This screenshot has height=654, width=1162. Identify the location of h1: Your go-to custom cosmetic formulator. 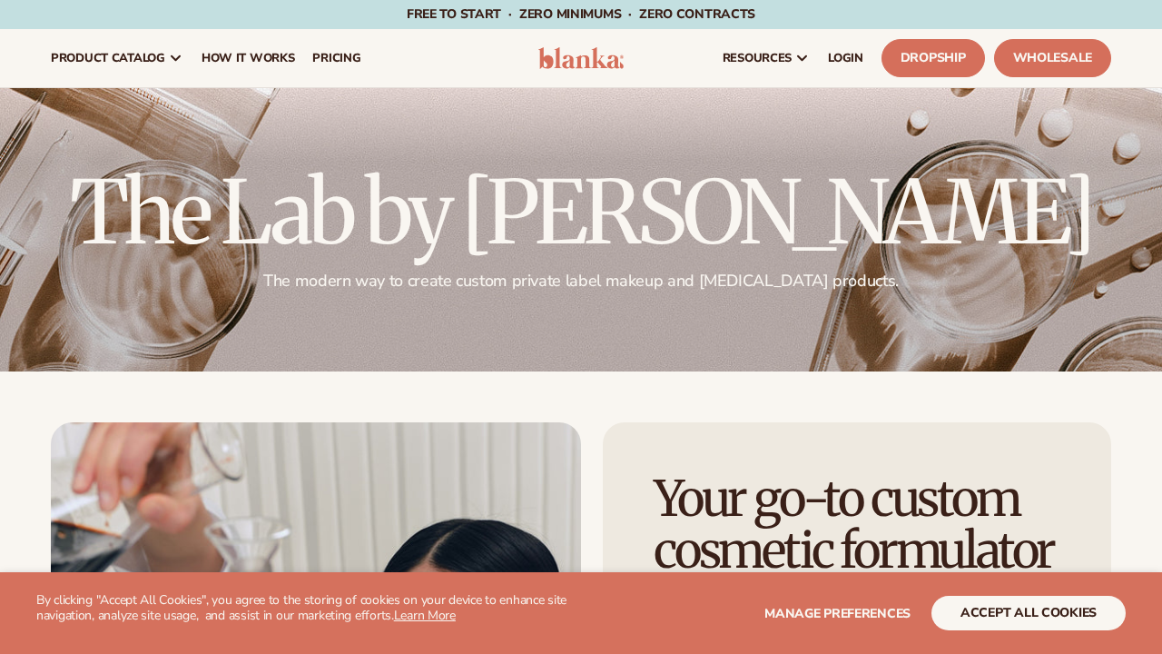
(857, 524).